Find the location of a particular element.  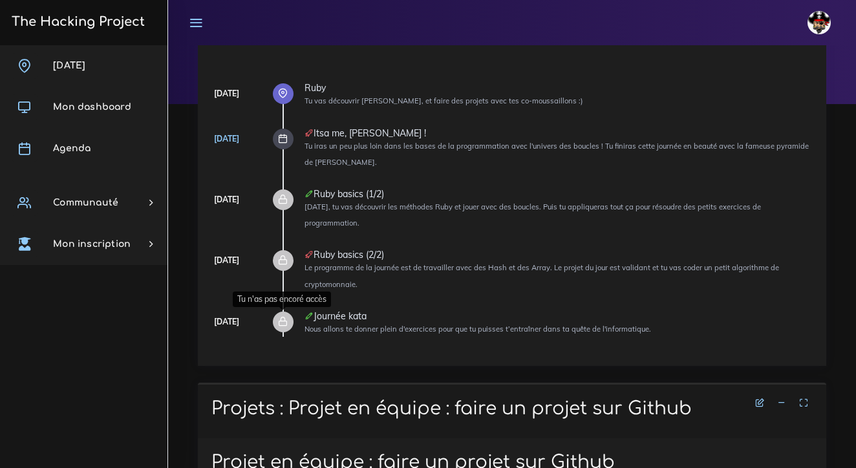

div: Ruby basics (1/2) is located at coordinates (559, 194).